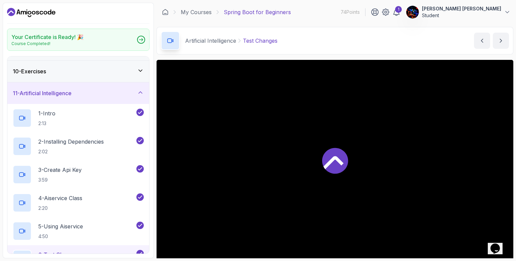 This screenshot has width=516, height=261. I want to click on p: Course Completed!, so click(47, 44).